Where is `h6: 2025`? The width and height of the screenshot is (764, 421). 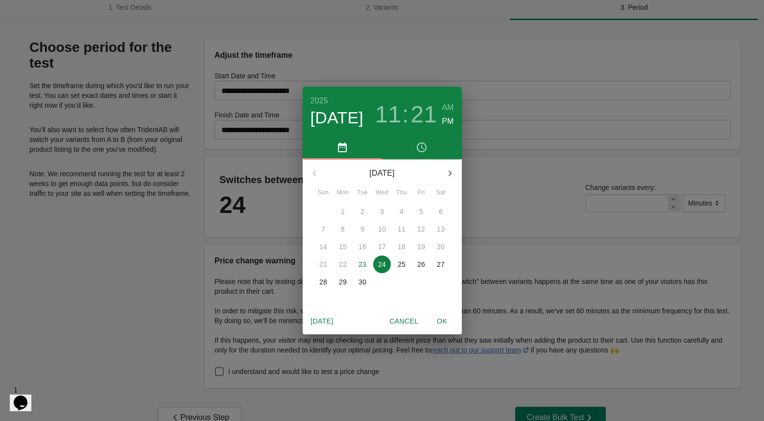
h6: 2025 is located at coordinates (319, 101).